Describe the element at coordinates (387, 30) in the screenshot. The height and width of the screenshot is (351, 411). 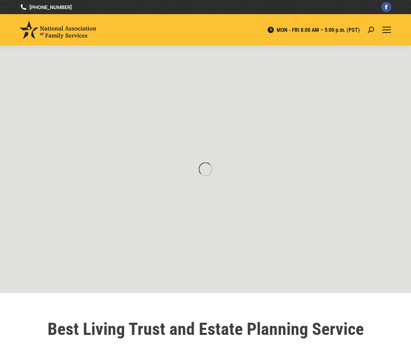
I see `a: Mobile menu icon` at that location.